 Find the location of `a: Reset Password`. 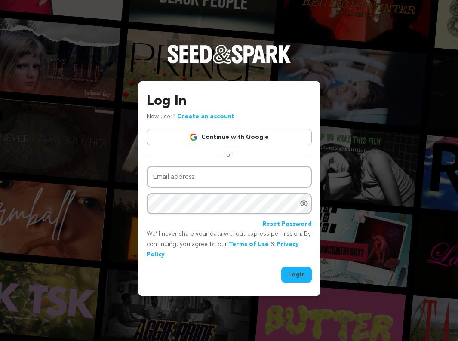

a: Reset Password is located at coordinates (287, 224).